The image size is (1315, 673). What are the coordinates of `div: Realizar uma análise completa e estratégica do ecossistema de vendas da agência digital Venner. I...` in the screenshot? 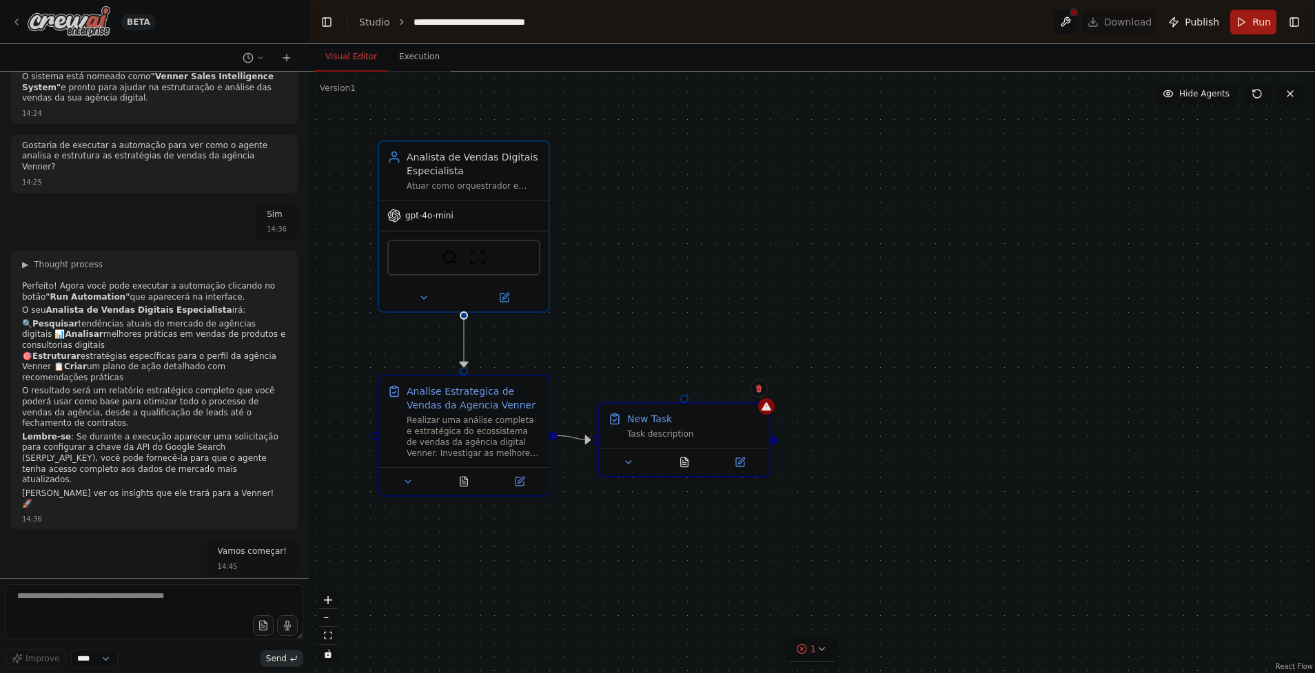 It's located at (473, 437).